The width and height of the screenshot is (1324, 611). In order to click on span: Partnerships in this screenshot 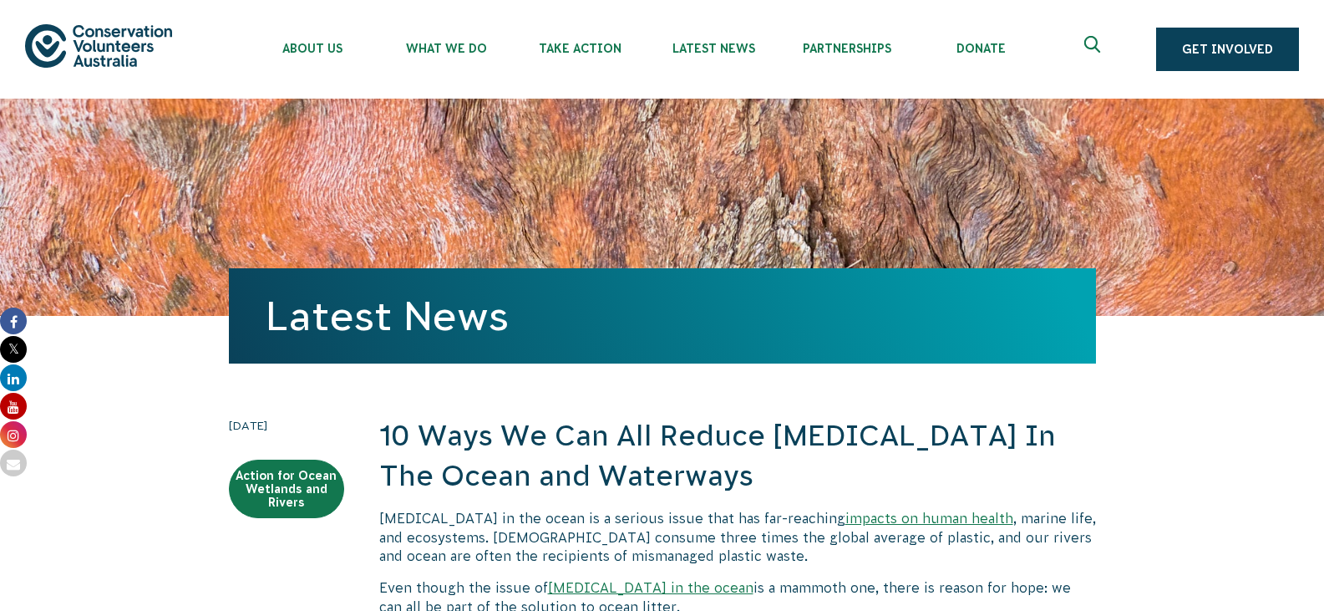, I will do `click(847, 48)`.